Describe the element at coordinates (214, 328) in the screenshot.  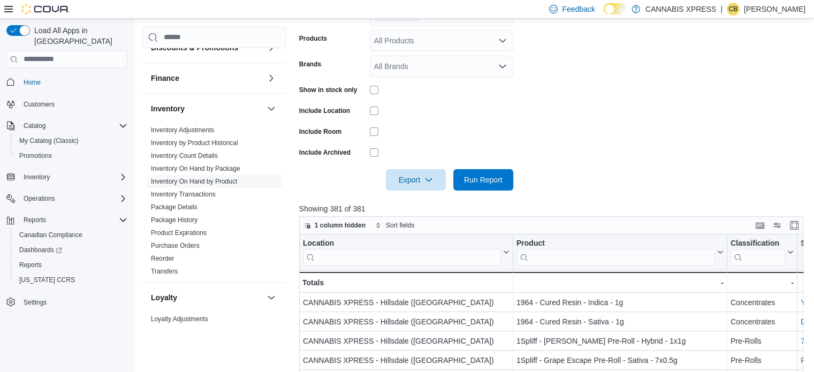
I see `div: Loyalty` at that location.